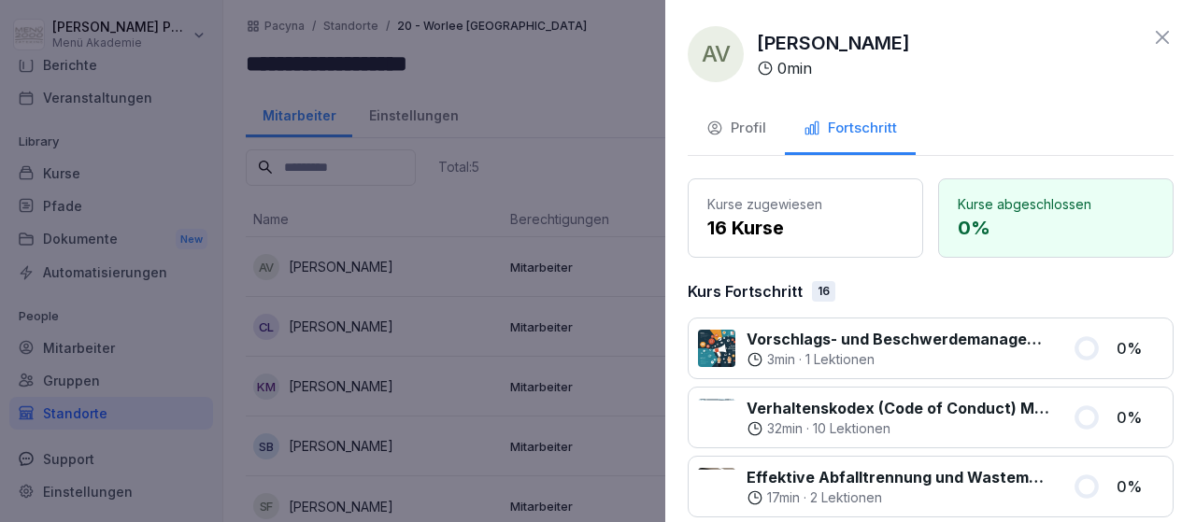 The image size is (1196, 522). What do you see at coordinates (850, 130) in the screenshot?
I see `button: Fortschritt` at bounding box center [850, 130].